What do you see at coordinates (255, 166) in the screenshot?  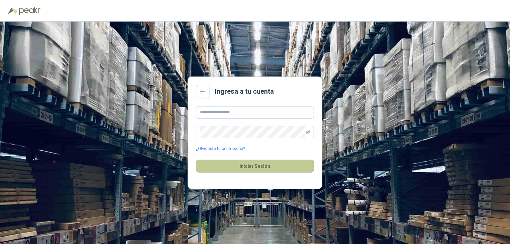 I see `button: Iniciar Sesión` at bounding box center [255, 166].